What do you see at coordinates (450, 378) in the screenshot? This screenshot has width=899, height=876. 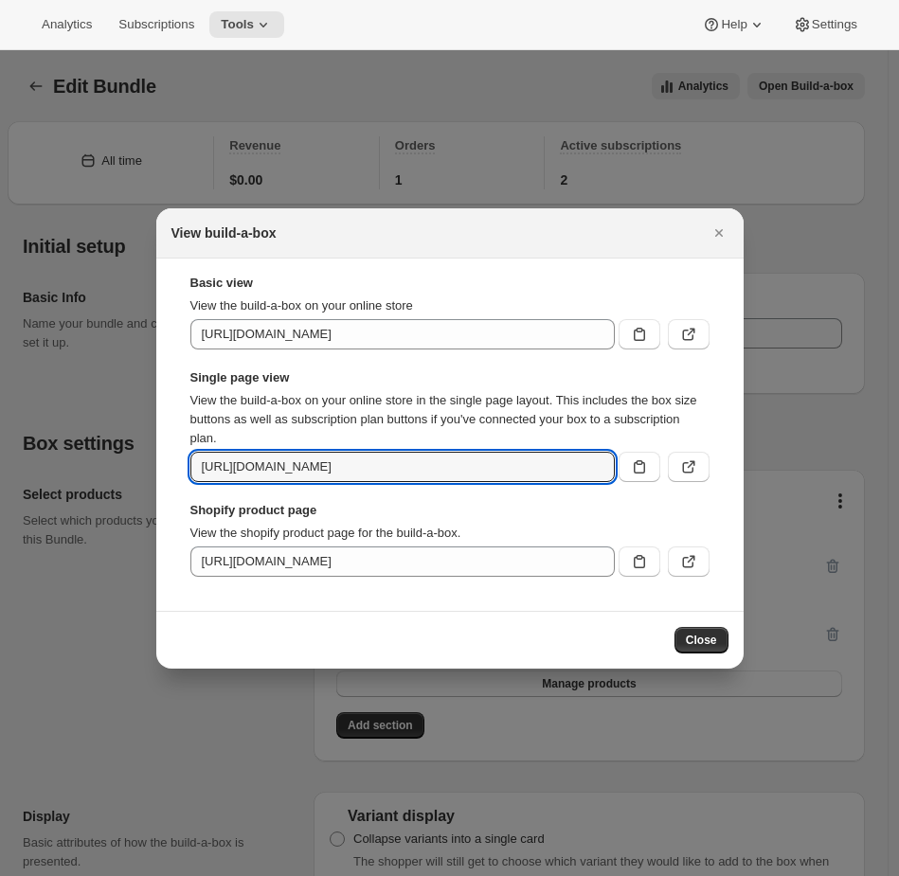 I see `strong: Single page view` at bounding box center [450, 378].